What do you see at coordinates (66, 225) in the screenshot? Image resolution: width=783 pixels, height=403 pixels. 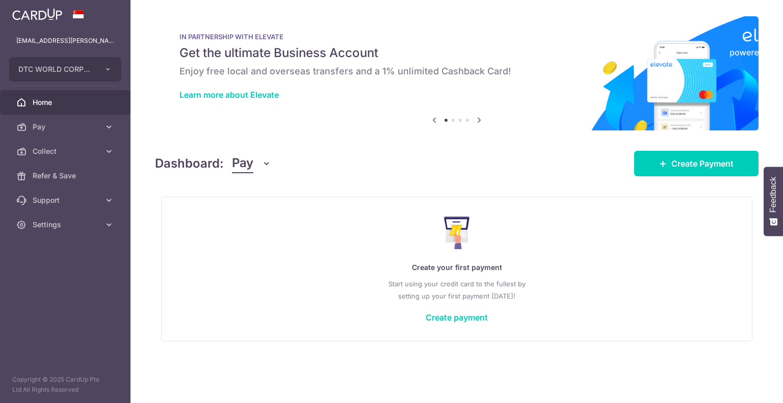 I see `span: Settings` at bounding box center [66, 225].